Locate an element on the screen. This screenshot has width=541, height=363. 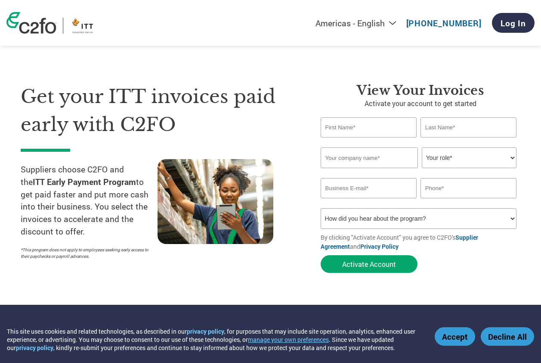
div: This site uses cookies and related technologies, as described in our , for purposes that may incl... is located at coordinates (214, 339).